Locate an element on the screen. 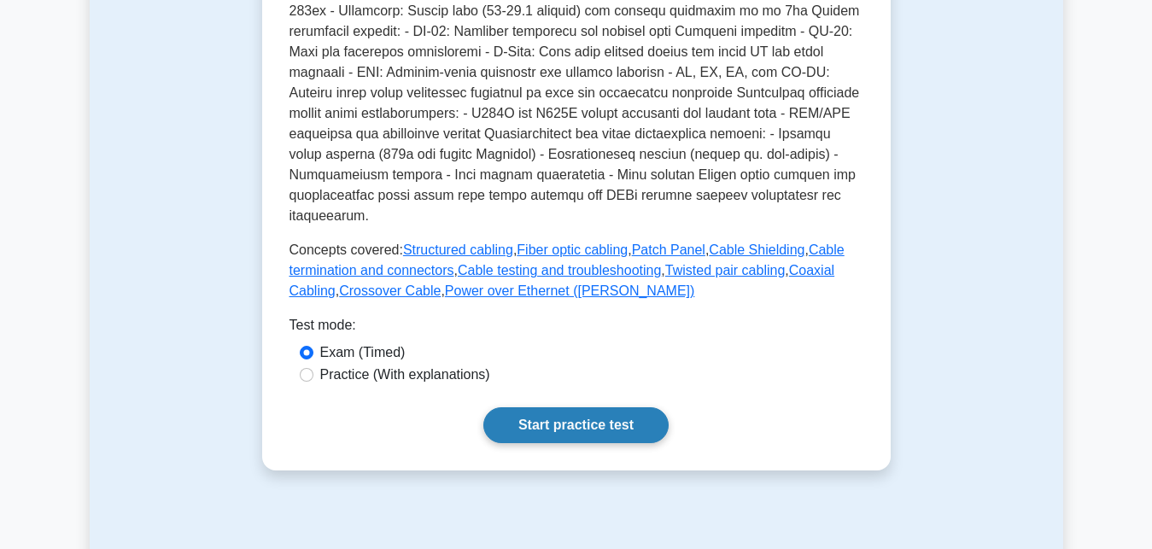 The image size is (1152, 549). label: Exam (Timed) is located at coordinates (363, 353).